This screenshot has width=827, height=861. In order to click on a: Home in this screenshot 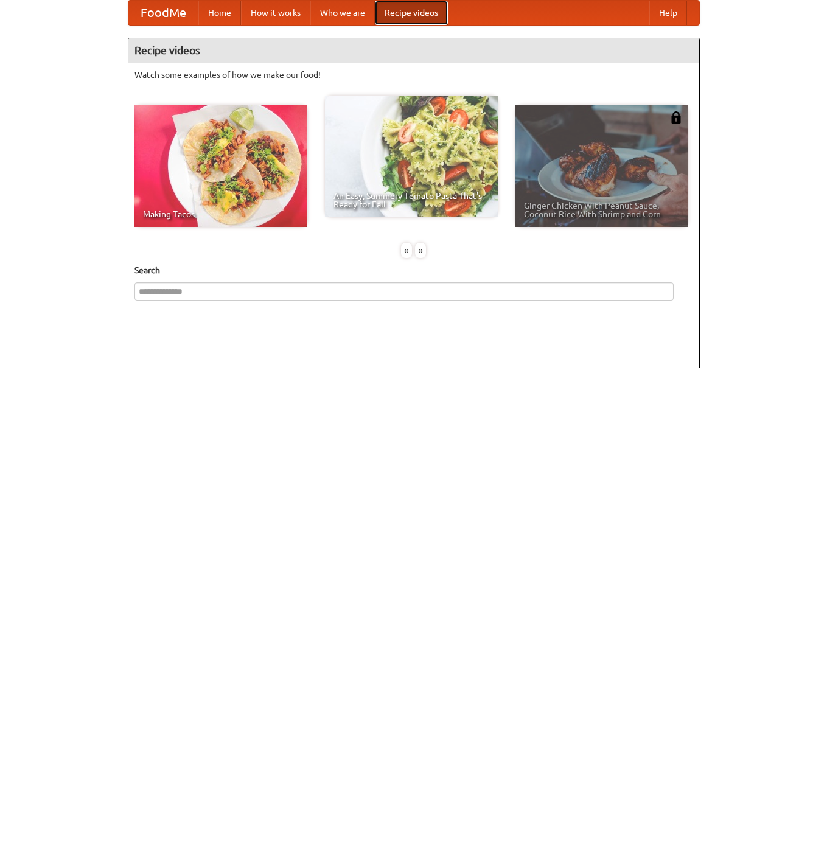, I will do `click(220, 13)`.